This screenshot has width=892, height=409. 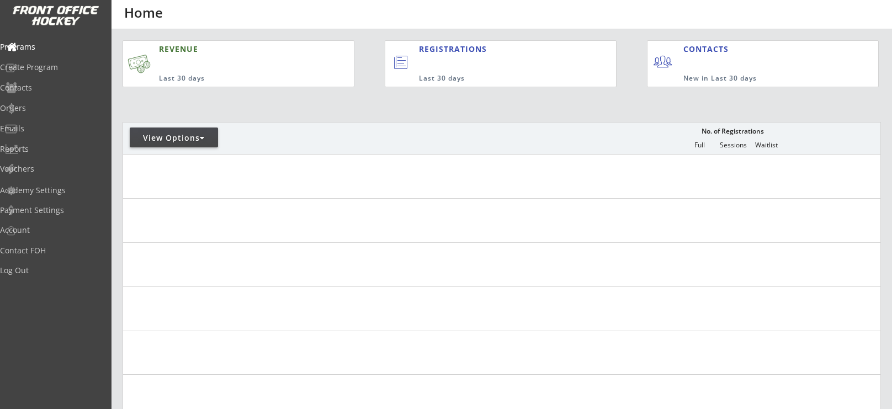 What do you see at coordinates (732, 131) in the screenshot?
I see `div: No. of Registrations` at bounding box center [732, 131].